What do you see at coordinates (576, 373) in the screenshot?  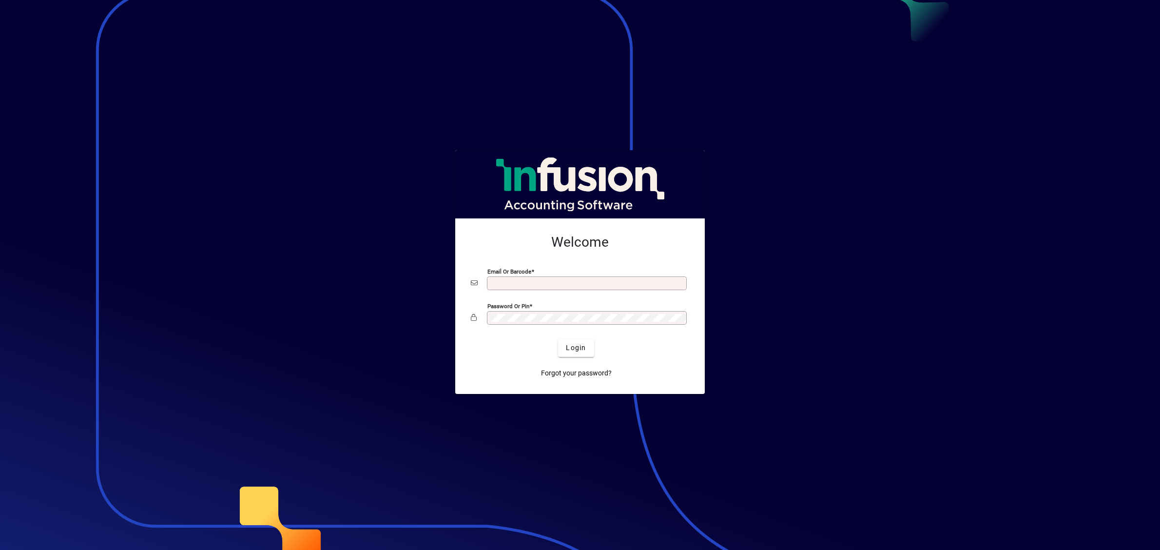 I see `span: Forgot your password?` at bounding box center [576, 373].